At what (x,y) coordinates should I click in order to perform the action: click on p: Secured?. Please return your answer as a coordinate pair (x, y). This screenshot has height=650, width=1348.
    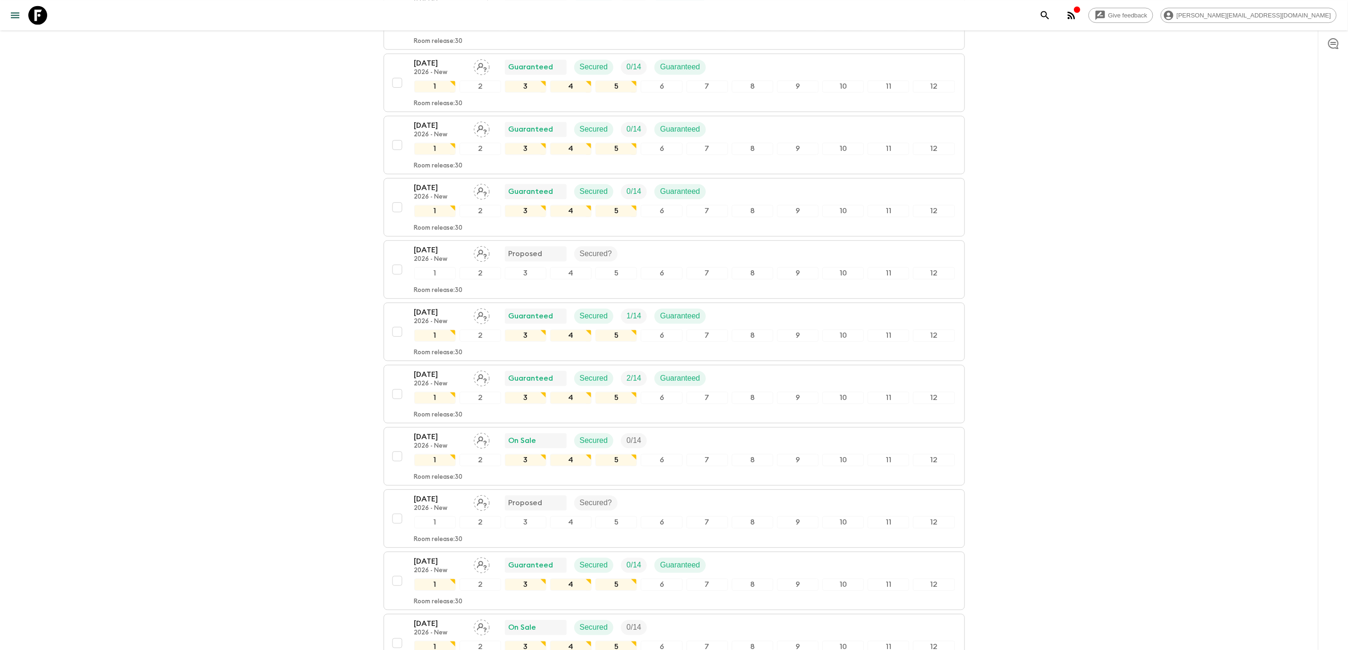
    Looking at the image, I should click on (596, 254).